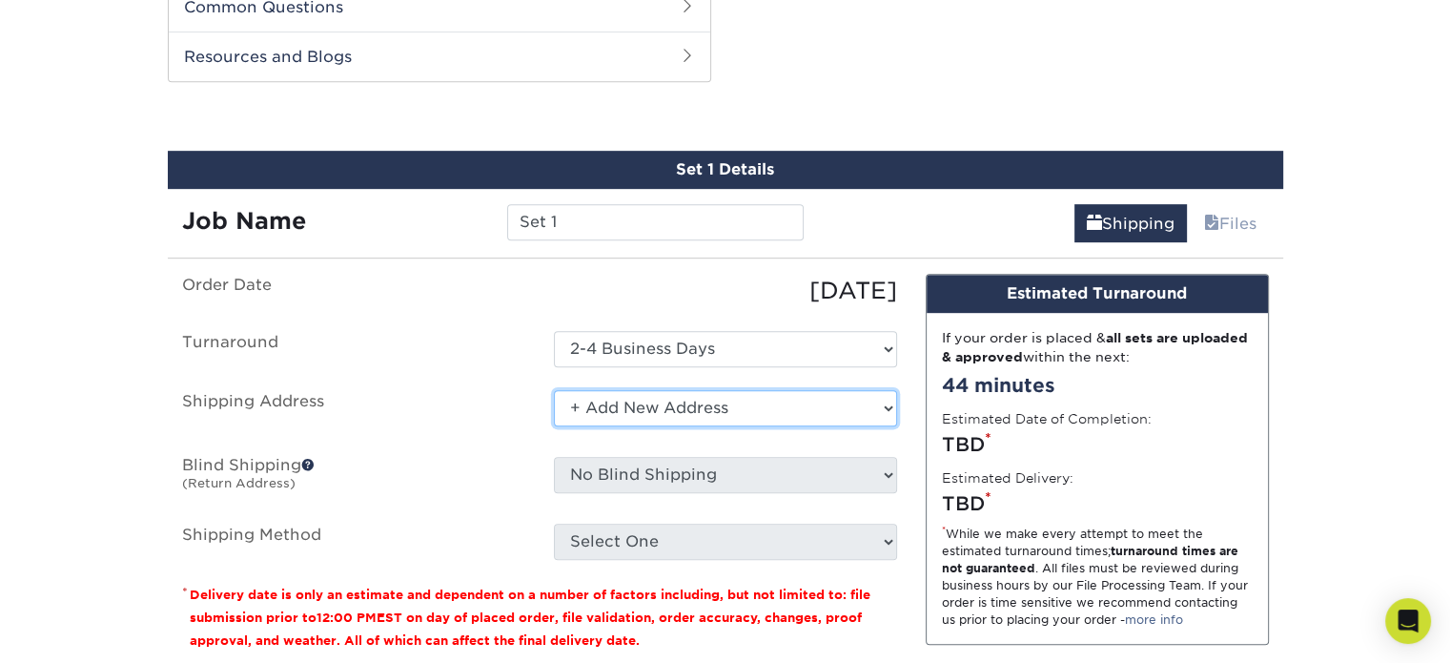  I want to click on span: shipping, so click(1094, 223).